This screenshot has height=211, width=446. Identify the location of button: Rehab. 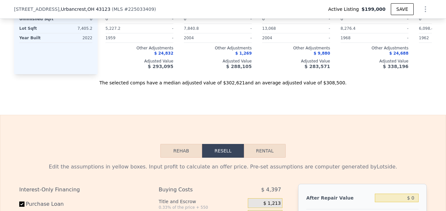
(181, 150).